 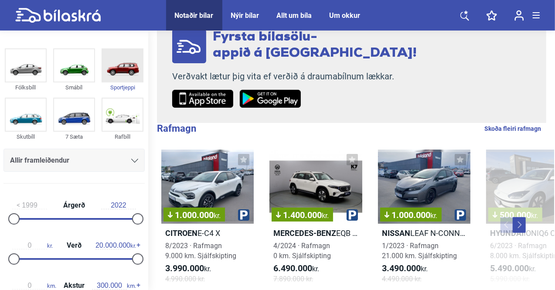 What do you see at coordinates (245, 15) in the screenshot?
I see `a: Nýir bílar` at bounding box center [245, 15].